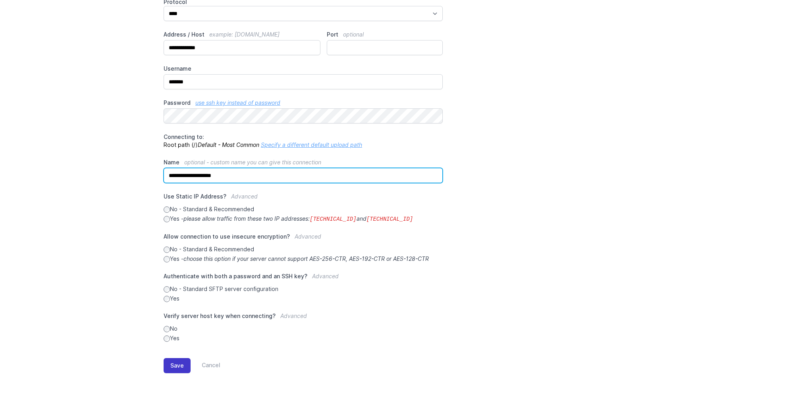  Describe the element at coordinates (167, 289) in the screenshot. I see `input: No - Standard SFTP server configuration` at that location.